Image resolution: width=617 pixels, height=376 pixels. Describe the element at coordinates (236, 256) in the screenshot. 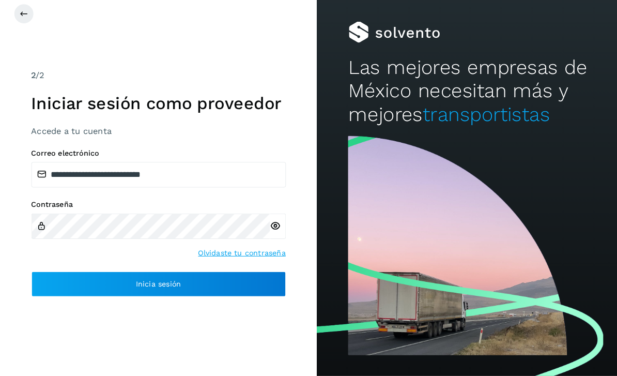

I see `a: Olvidaste tu contraseña` at that location.